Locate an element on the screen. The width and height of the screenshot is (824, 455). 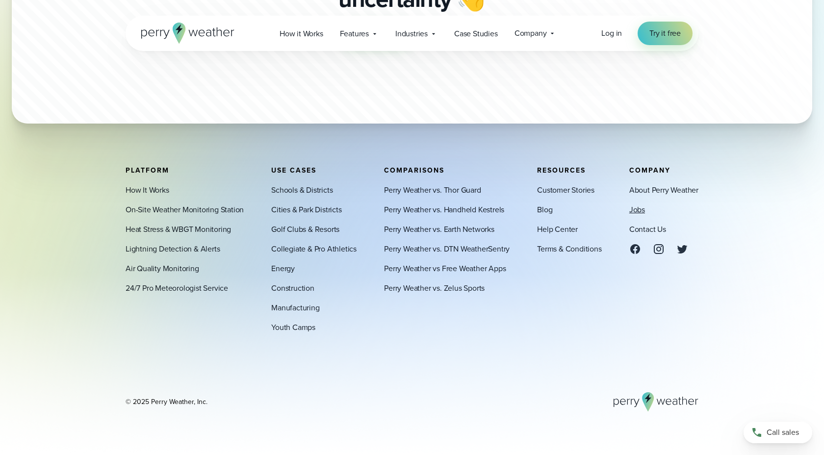
a: Lightning Detection & Alerts is located at coordinates (173, 249).